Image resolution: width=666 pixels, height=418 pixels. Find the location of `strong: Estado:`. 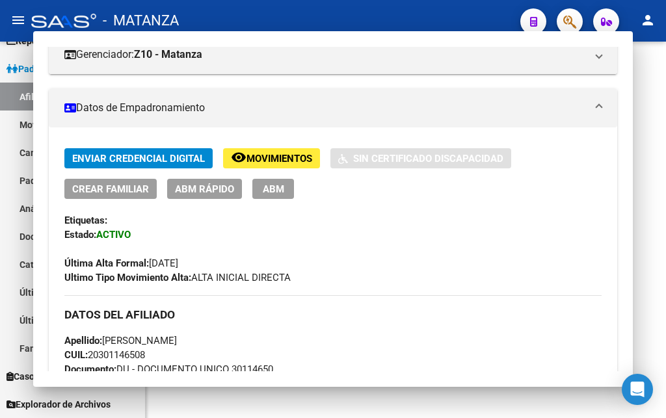

strong: Estado: is located at coordinates (80, 235).